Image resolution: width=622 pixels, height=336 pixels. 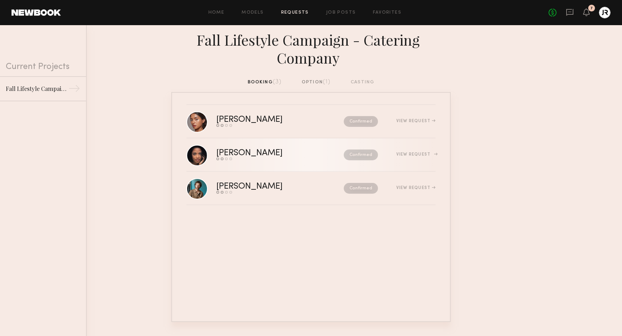 What do you see at coordinates (341, 13) in the screenshot?
I see `a: Job Posts` at bounding box center [341, 13].